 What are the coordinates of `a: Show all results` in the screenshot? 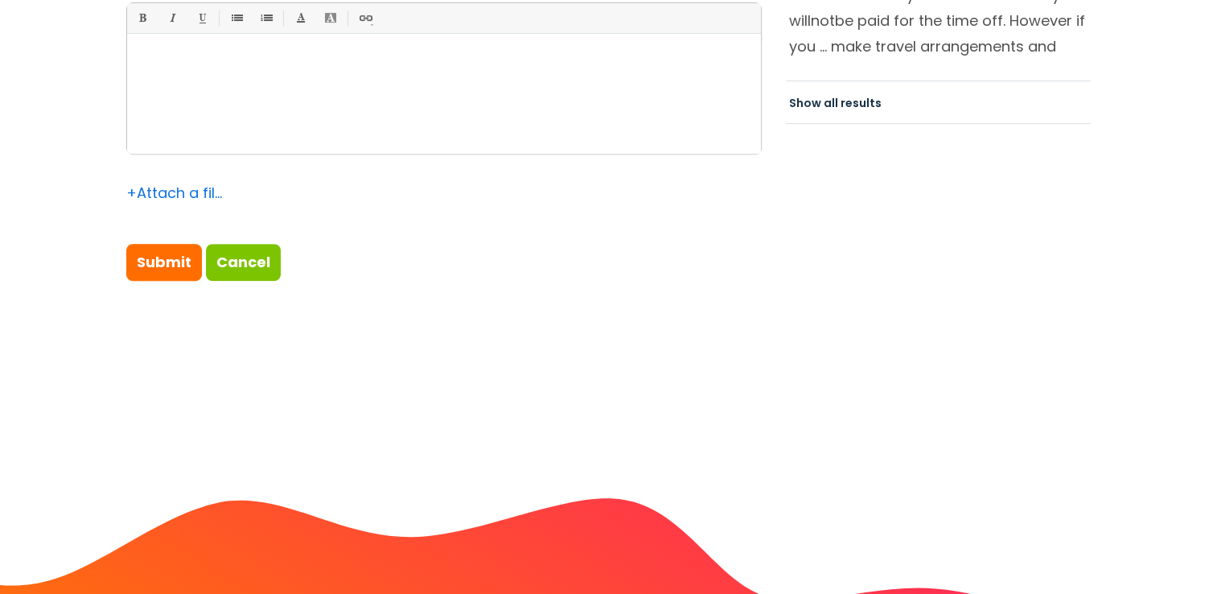 It's located at (835, 103).